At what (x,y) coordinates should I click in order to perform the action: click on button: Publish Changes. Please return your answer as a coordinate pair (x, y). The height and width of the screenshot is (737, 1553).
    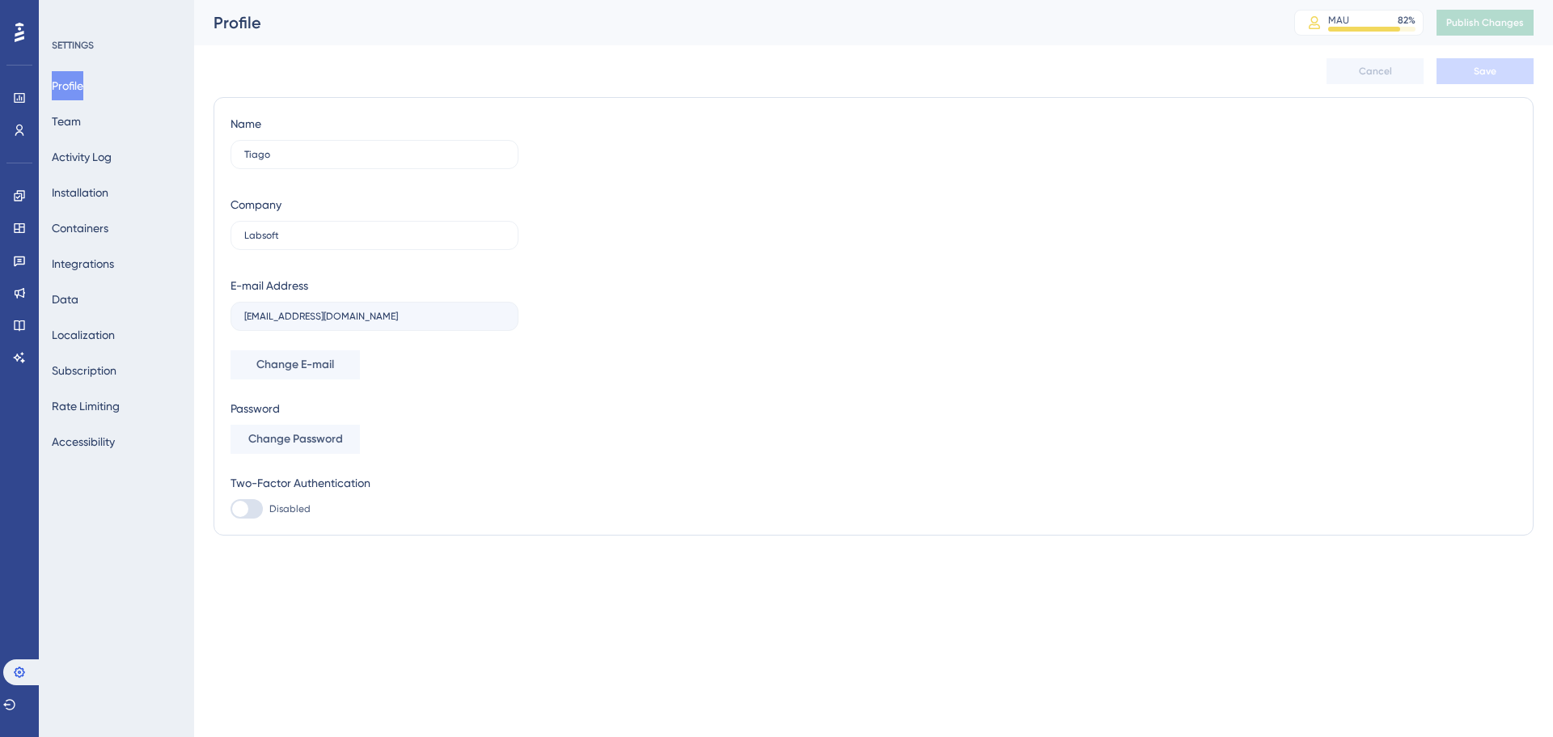
    Looking at the image, I should click on (1485, 23).